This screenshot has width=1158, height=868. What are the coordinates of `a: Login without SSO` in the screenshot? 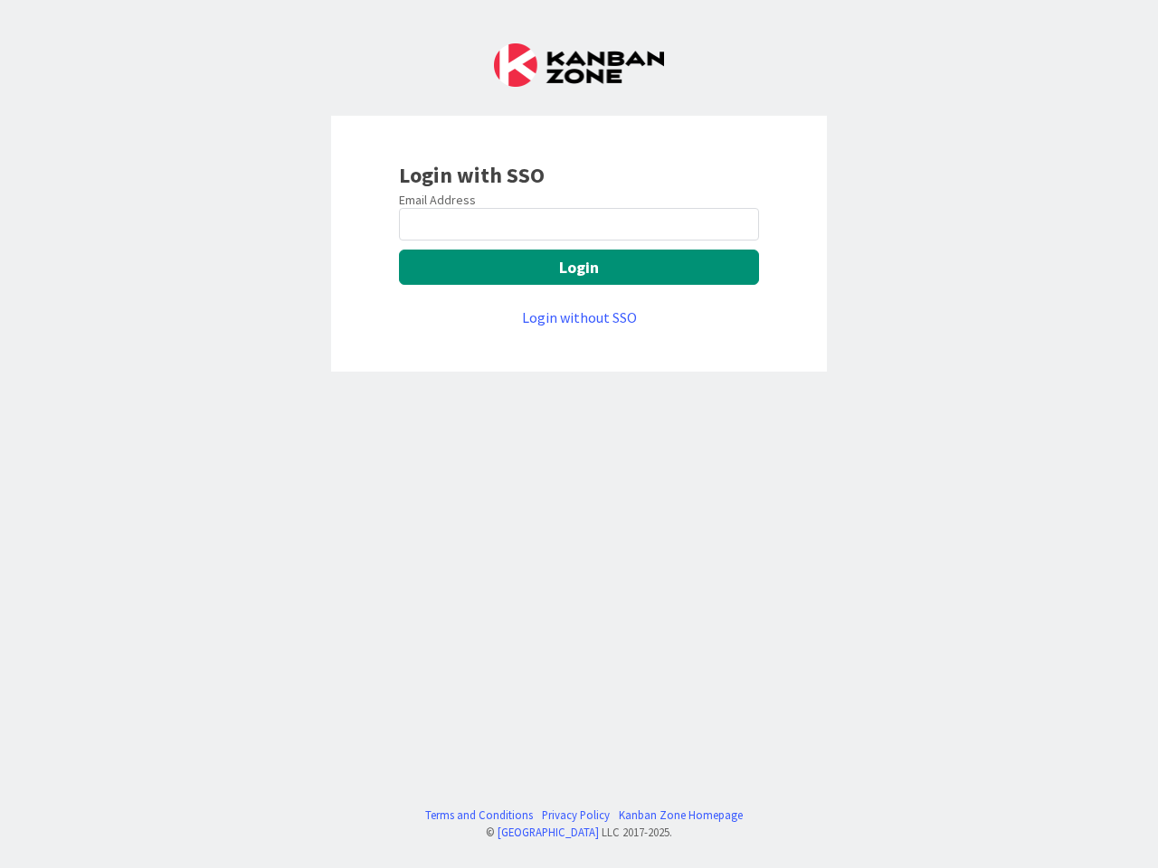 It's located at (579, 317).